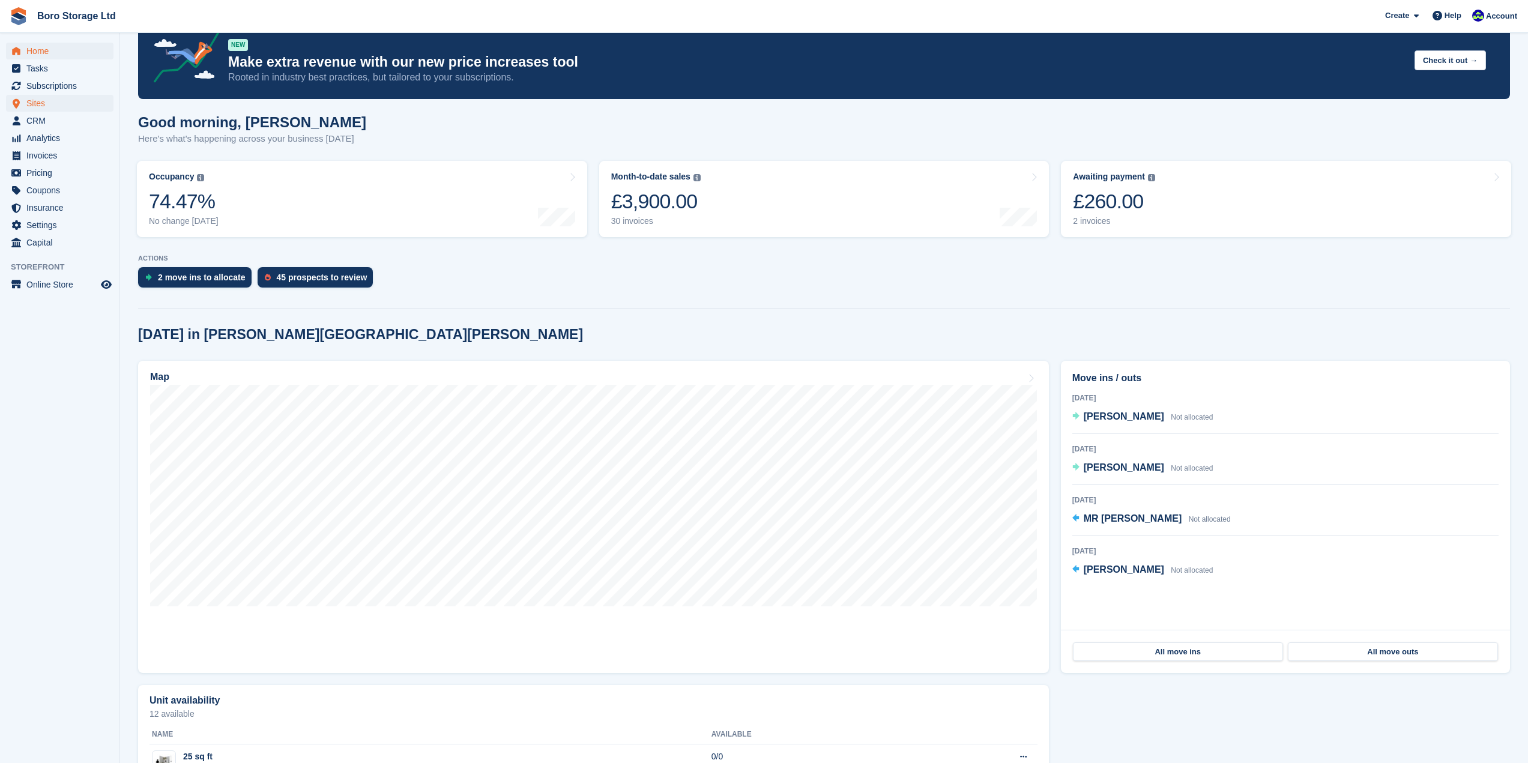 Image resolution: width=1528 pixels, height=763 pixels. I want to click on a: All move ins, so click(1178, 652).